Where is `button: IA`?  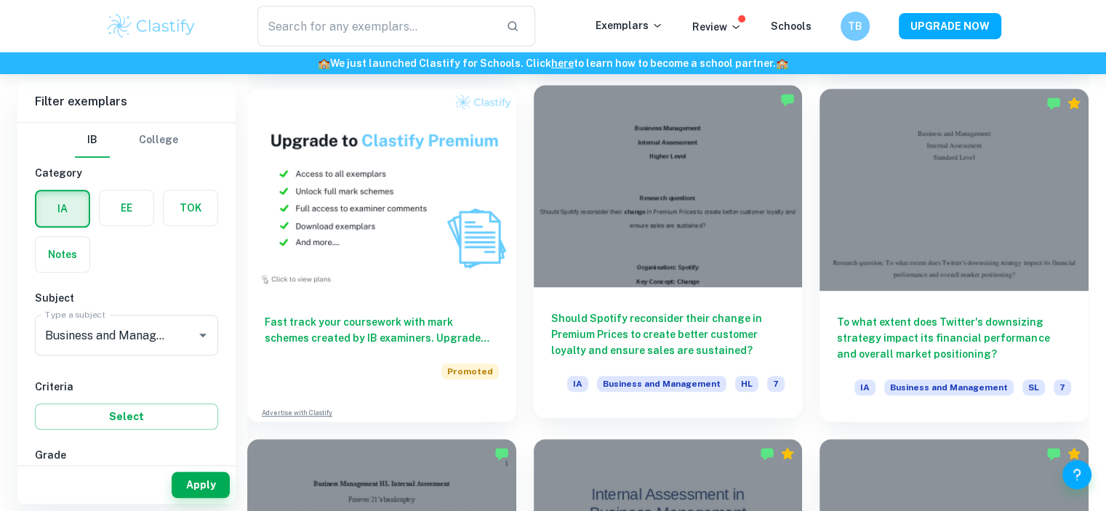 button: IA is located at coordinates (63, 209).